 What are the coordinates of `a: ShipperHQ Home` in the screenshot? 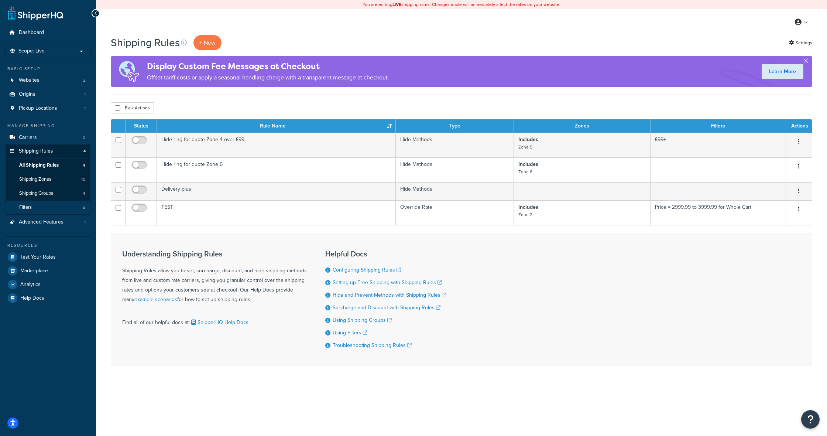 It's located at (35, 13).